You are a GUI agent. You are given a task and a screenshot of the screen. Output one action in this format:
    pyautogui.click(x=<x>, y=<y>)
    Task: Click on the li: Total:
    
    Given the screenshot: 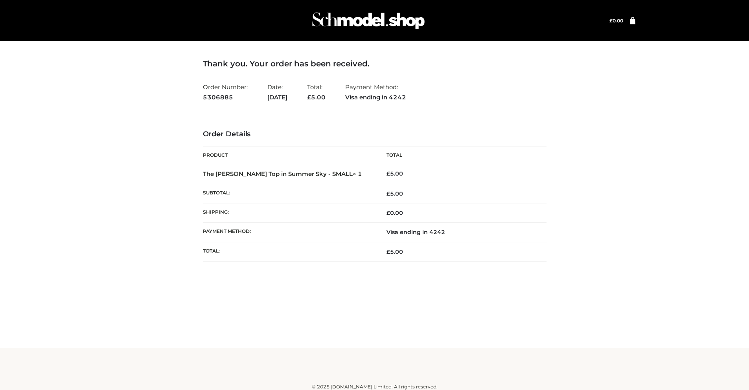 What is the action you would take?
    pyautogui.click(x=316, y=92)
    